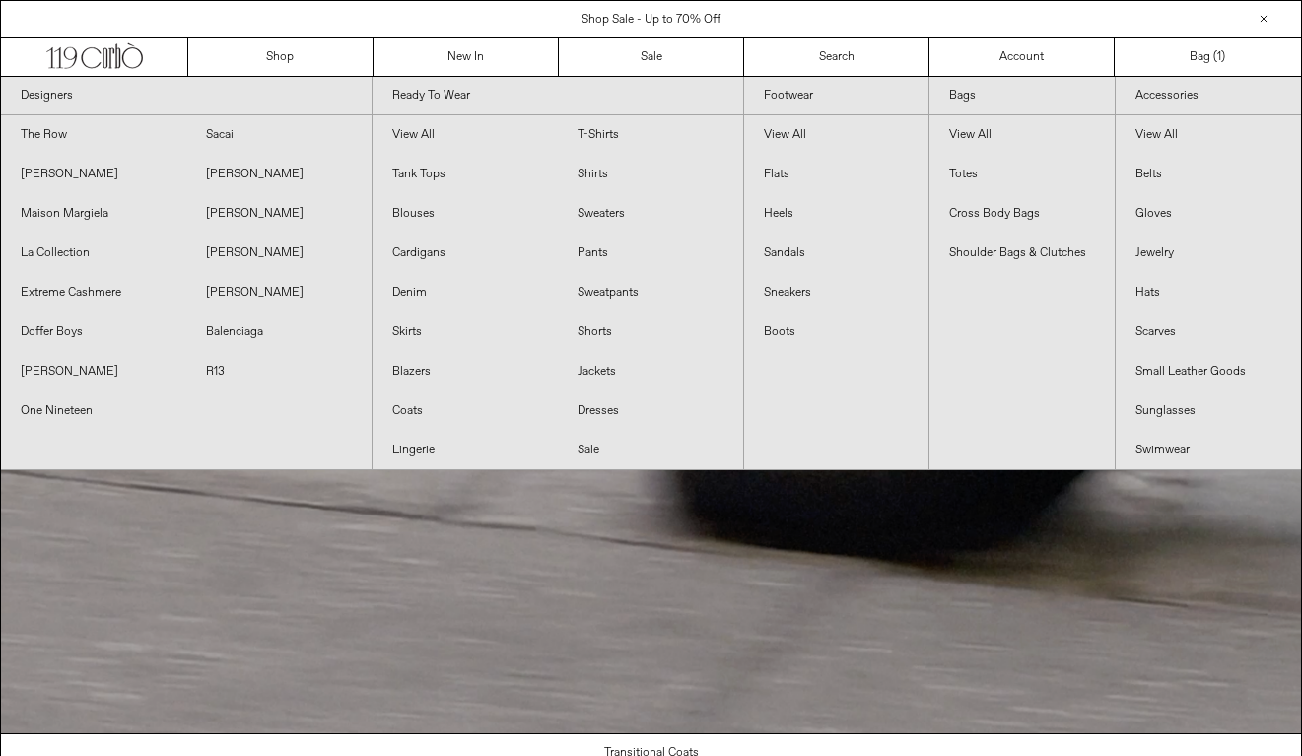 The height and width of the screenshot is (756, 1302). Describe the element at coordinates (837, 332) in the screenshot. I see `a: Boots` at that location.